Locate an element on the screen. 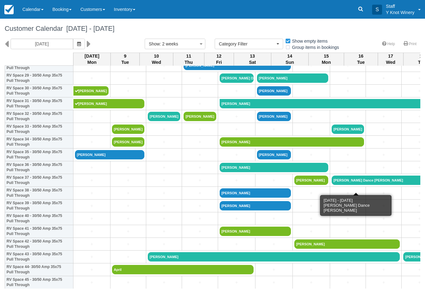 This screenshot has width=425, height=297. span: Show is located at coordinates (154, 44).